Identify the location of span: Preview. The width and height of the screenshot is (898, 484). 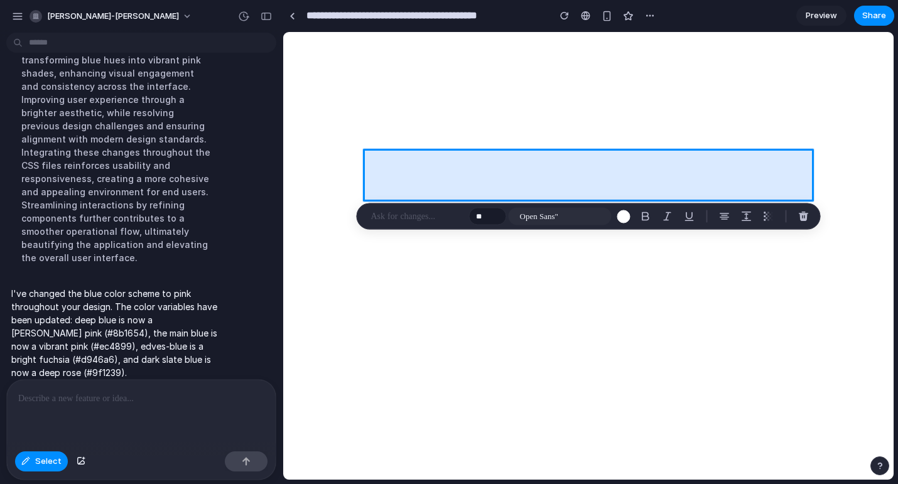
(821, 16).